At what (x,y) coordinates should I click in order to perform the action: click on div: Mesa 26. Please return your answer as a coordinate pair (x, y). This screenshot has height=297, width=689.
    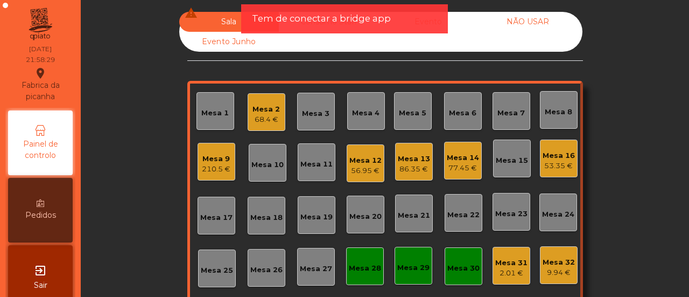
    Looking at the image, I should click on (267, 270).